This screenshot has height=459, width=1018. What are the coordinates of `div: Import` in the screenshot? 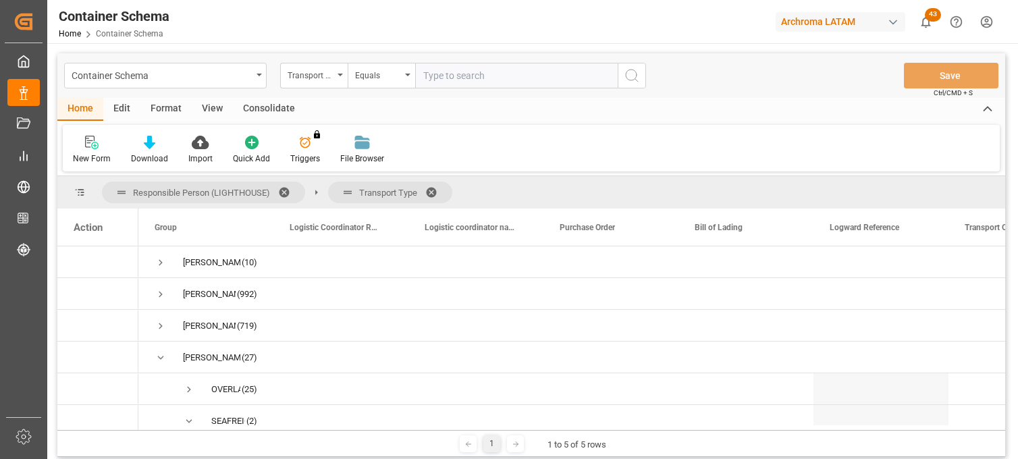 It's located at (200, 159).